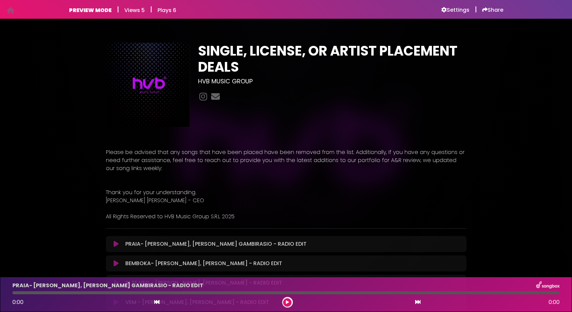 This screenshot has width=572, height=312. I want to click on a: Share, so click(492, 10).